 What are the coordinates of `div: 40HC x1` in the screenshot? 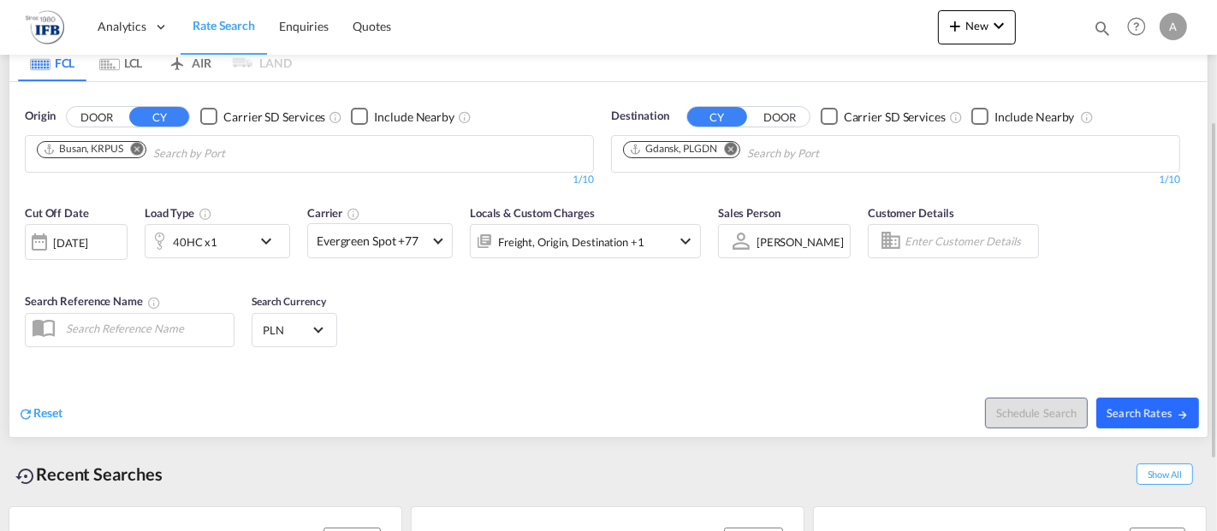 It's located at (195, 242).